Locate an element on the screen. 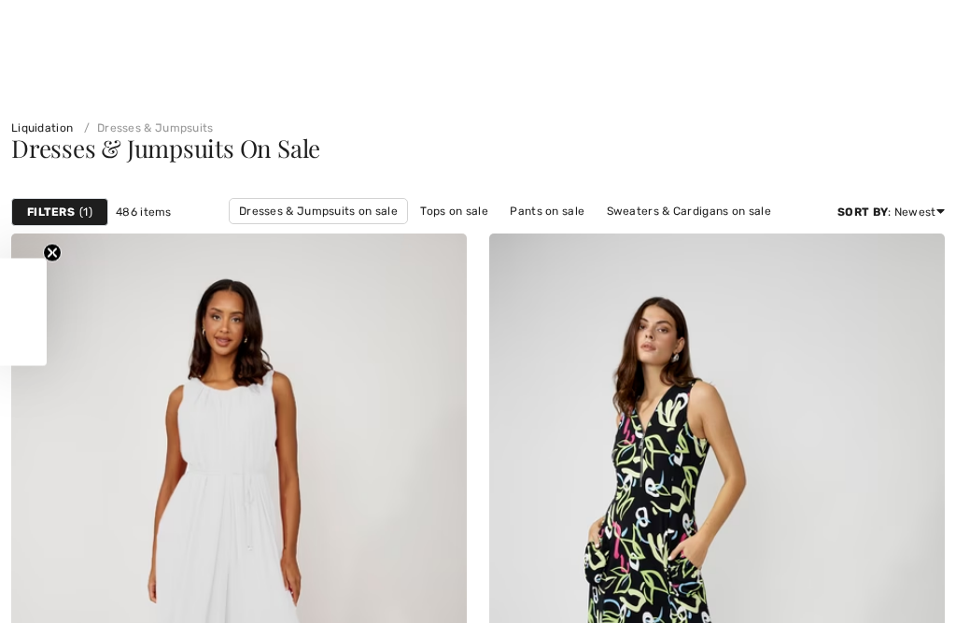 The width and height of the screenshot is (956, 623). a: Liquidation is located at coordinates (42, 128).